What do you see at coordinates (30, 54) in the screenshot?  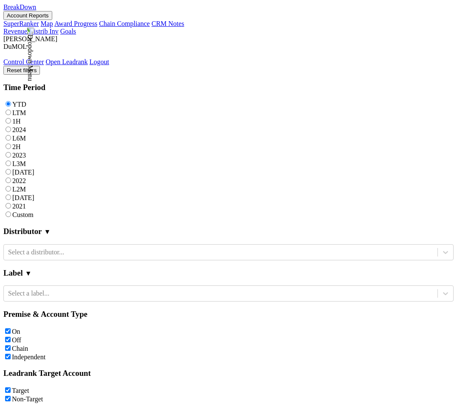 I see `img: Dropdown Menu` at bounding box center [30, 54].